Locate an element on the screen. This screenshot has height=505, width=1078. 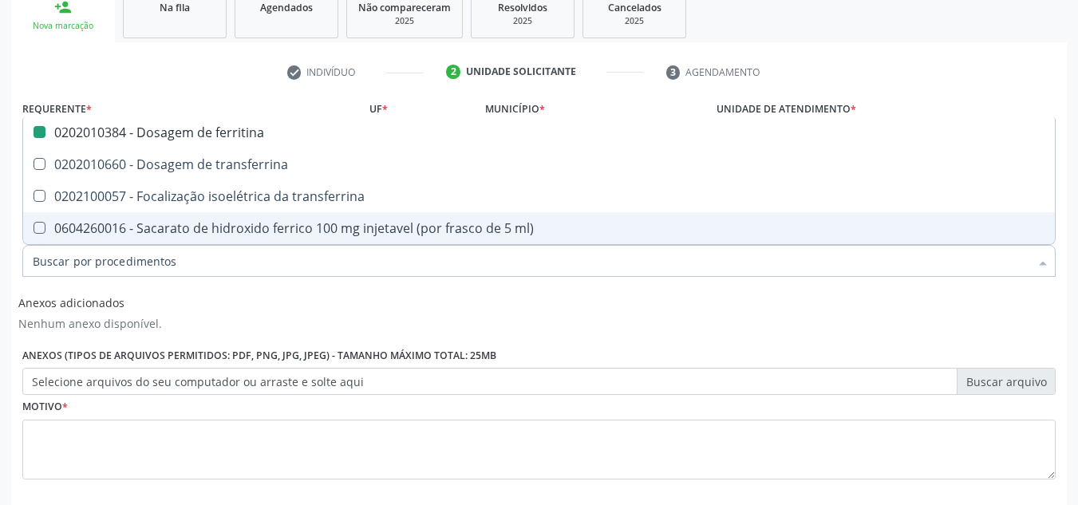
div: 0604260016 - Sacarato de hidroxido ferrico 100 mg injetavel (por frasco de 5 ml) is located at coordinates (539, 228).